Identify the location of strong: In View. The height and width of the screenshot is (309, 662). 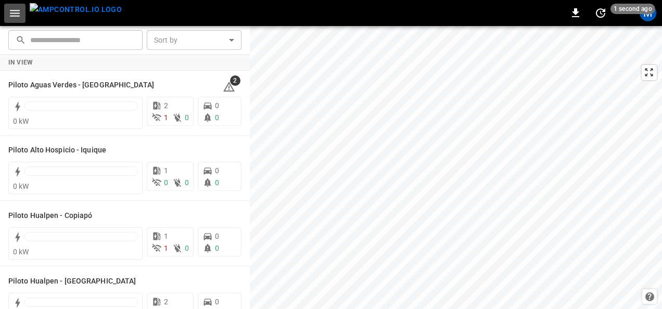
(21, 62).